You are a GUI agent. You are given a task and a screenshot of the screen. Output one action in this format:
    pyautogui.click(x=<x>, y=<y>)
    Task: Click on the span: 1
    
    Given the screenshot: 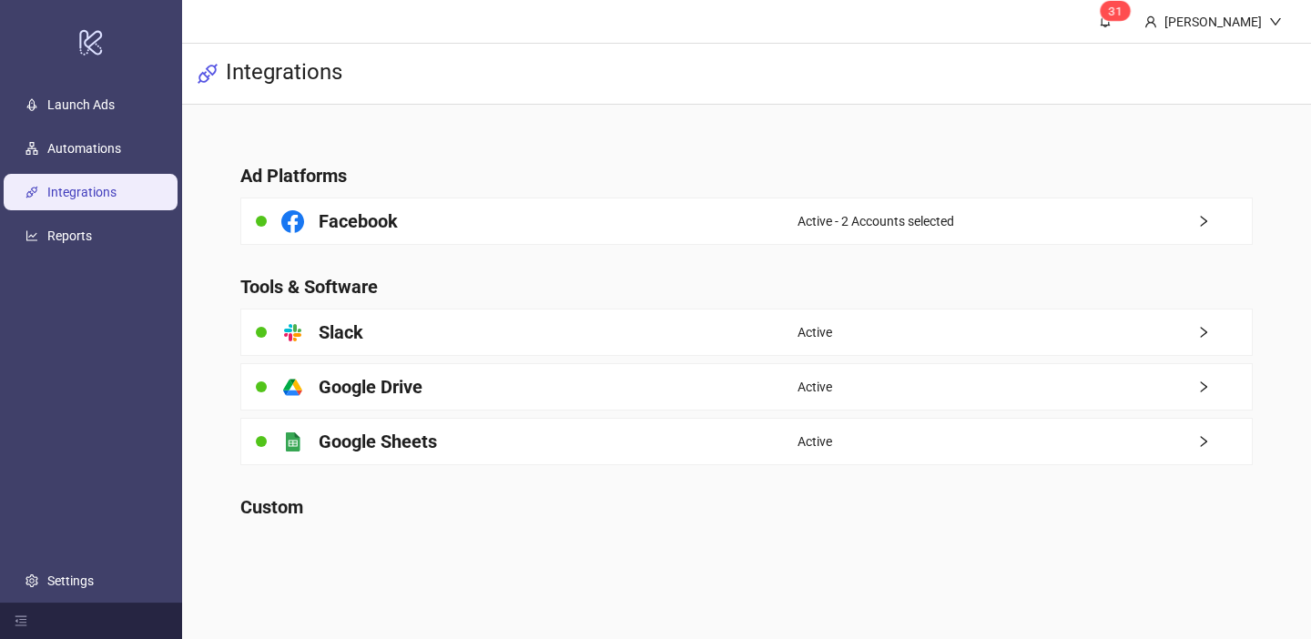 What is the action you would take?
    pyautogui.click(x=1118, y=11)
    